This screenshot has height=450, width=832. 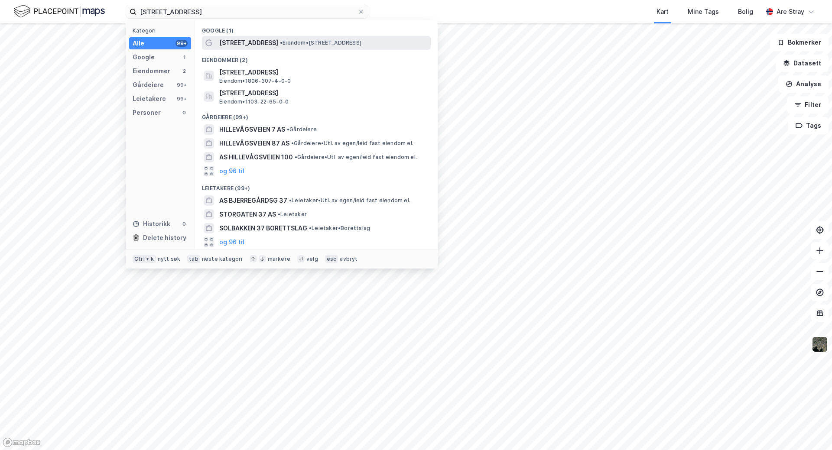 I want to click on span: Leietaker • Utl. av egen/leid fast eiendom el., so click(x=350, y=201).